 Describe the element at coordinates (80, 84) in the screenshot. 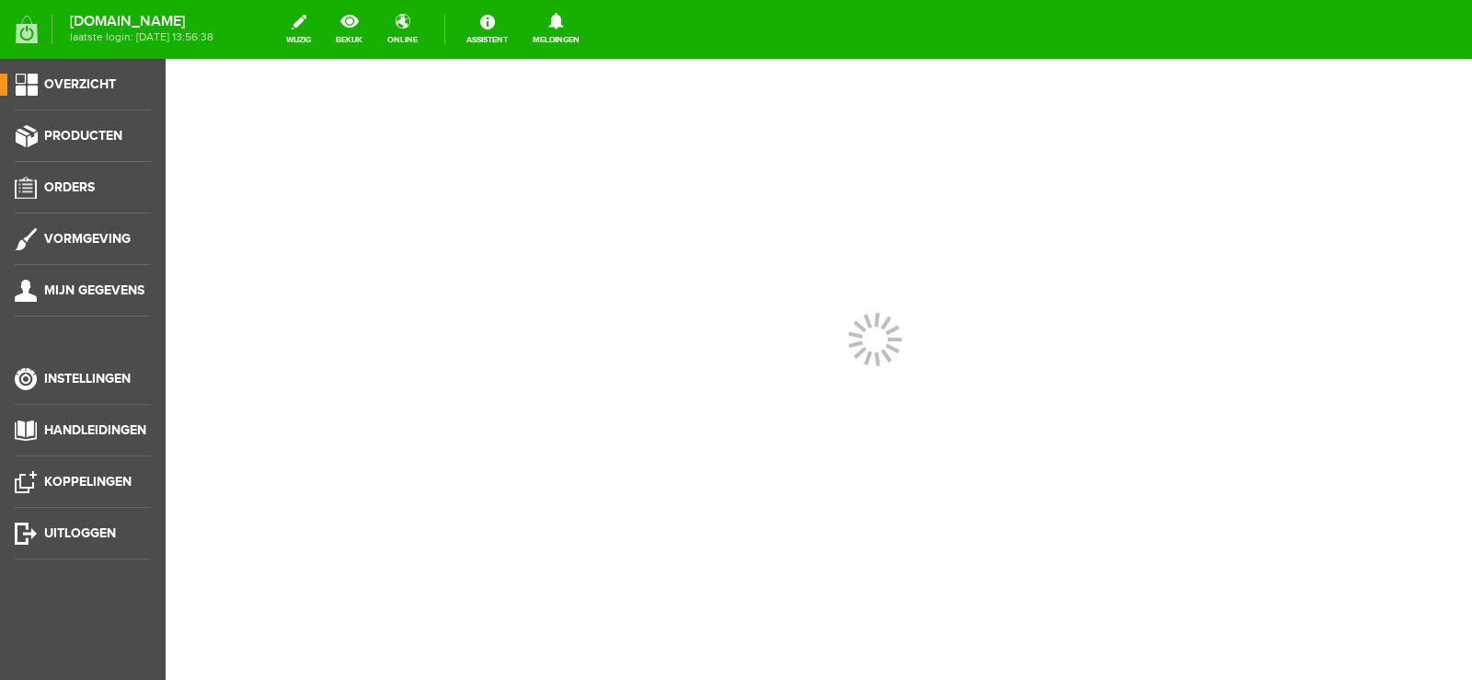

I see `span: Overzicht` at that location.